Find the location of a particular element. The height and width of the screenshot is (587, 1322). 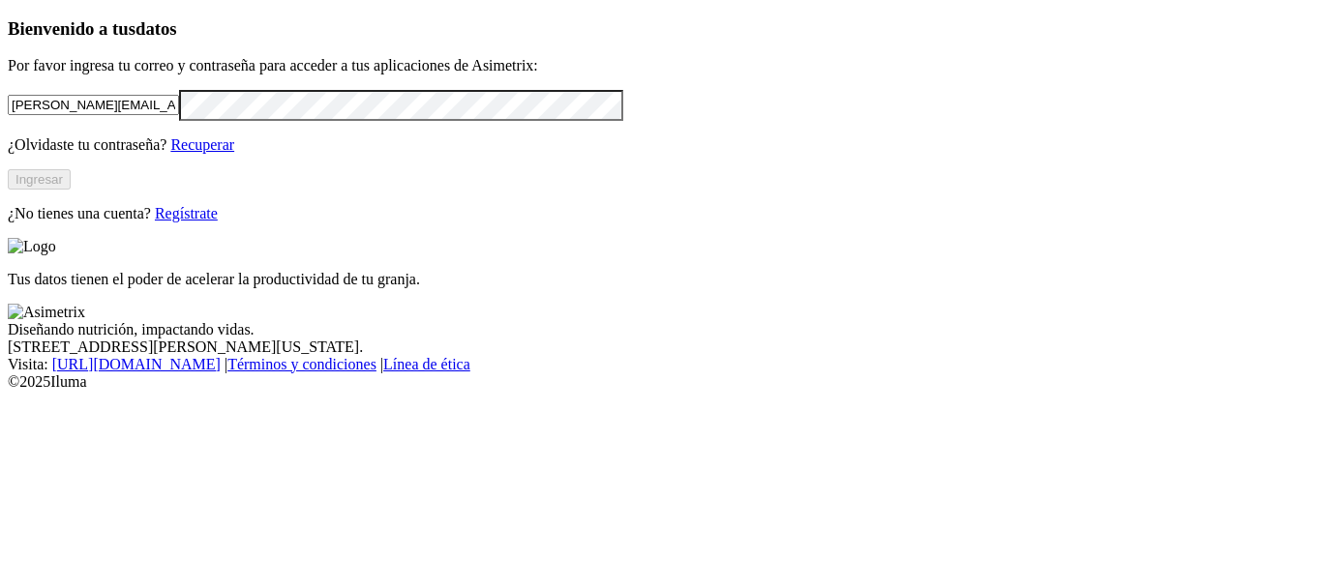

div: Diseñando nutrición, impactando vidas. is located at coordinates (661, 330).